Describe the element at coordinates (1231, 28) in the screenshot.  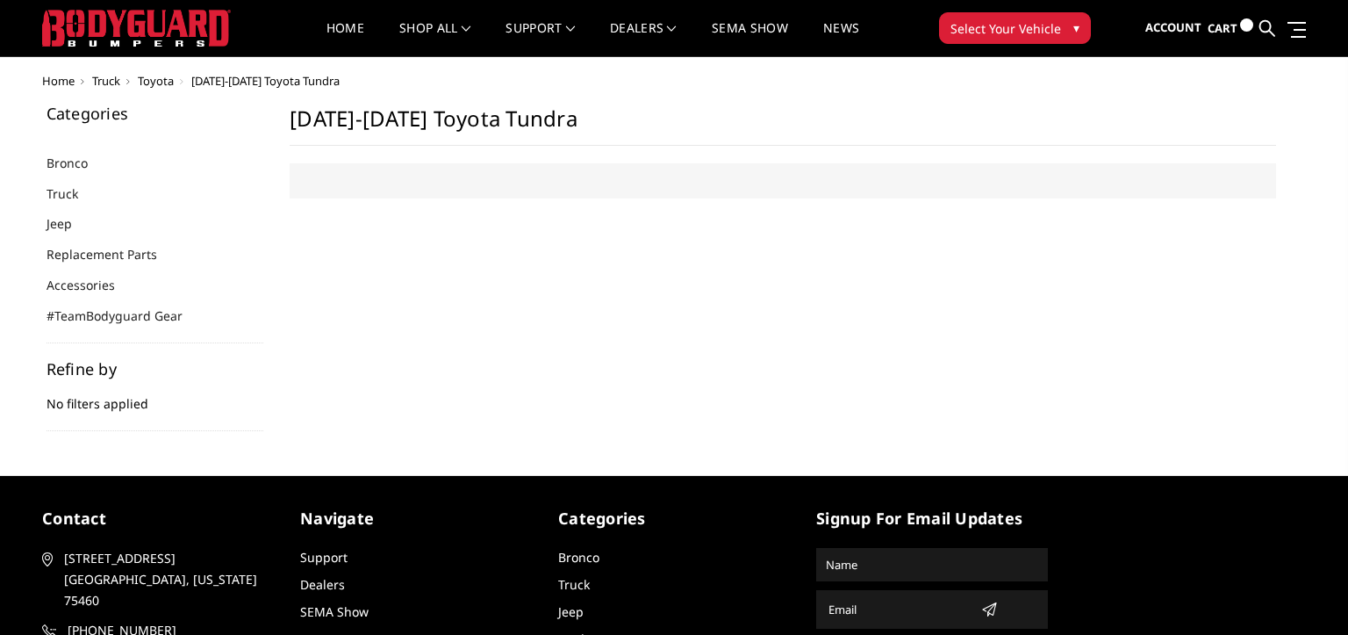
I see `a: Cart` at that location.